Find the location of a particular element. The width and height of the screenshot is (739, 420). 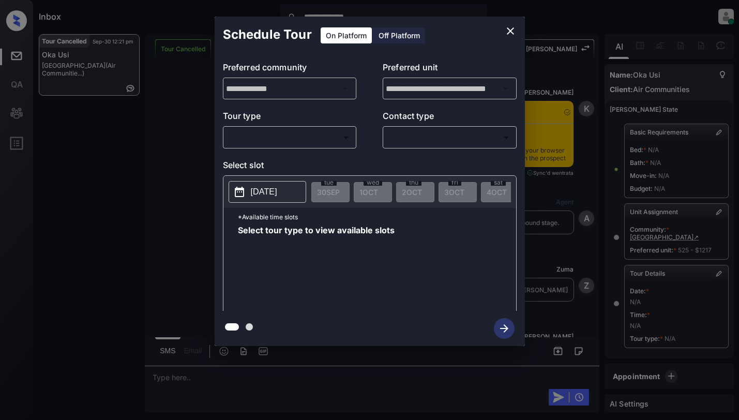

h2: Schedule Tour is located at coordinates (267, 35).